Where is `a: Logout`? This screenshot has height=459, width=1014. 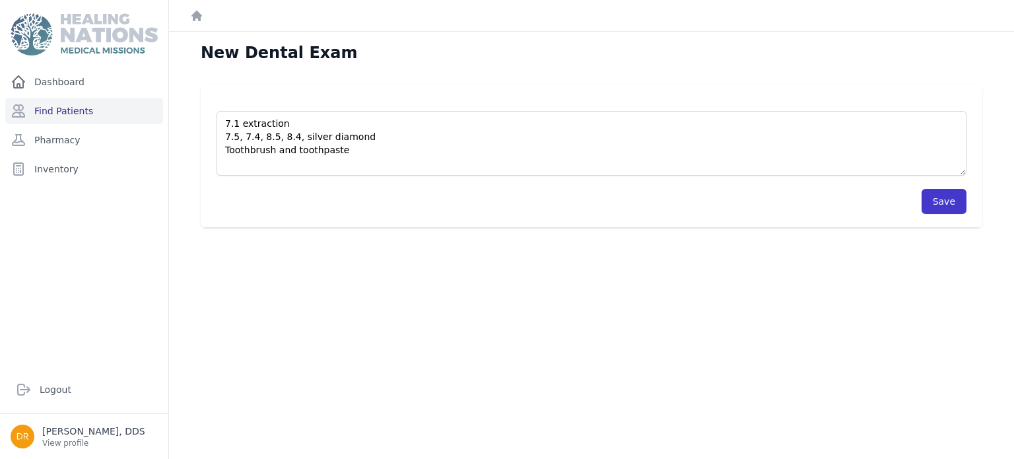 a: Logout is located at coordinates (84, 389).